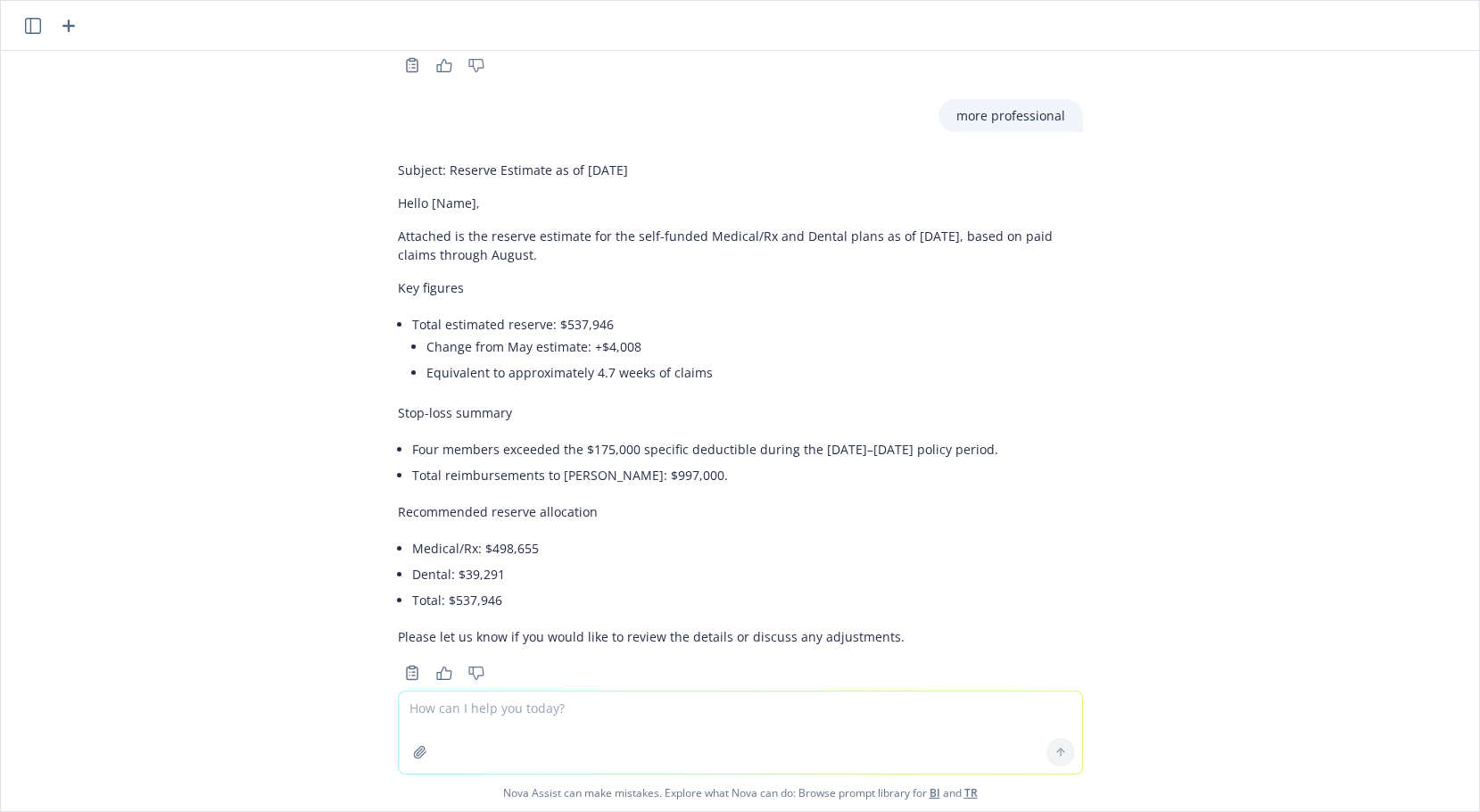  I want to click on p: Key figures, so click(740, 287).